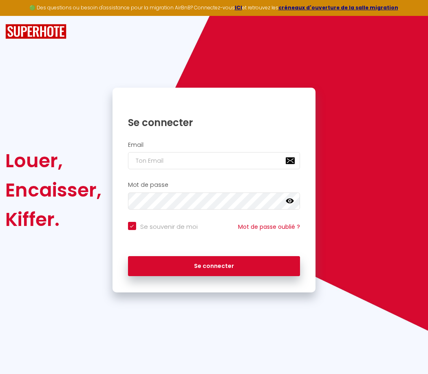 The height and width of the screenshot is (374, 428). I want to click on img: SuperHote logo, so click(36, 31).